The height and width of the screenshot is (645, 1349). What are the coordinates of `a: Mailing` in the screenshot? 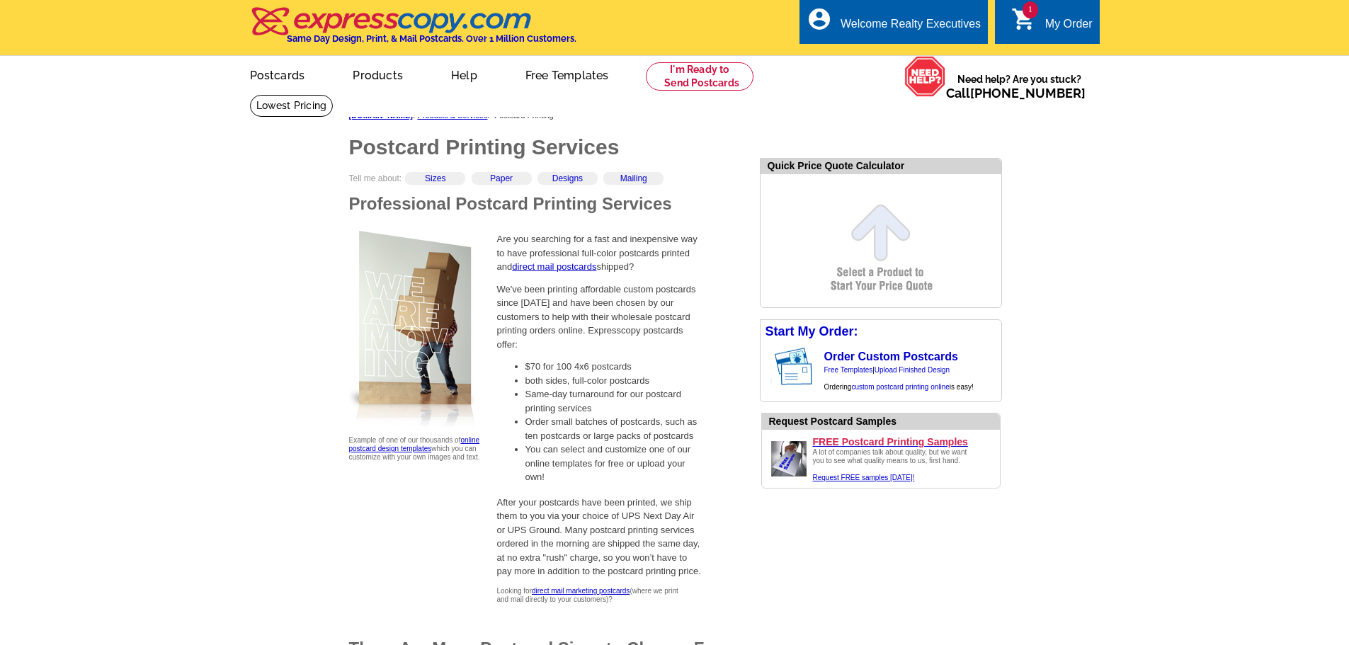 It's located at (634, 178).